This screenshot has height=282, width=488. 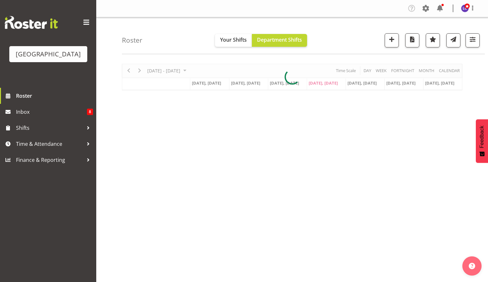 I want to click on span: Time & Attendance, so click(x=50, y=144).